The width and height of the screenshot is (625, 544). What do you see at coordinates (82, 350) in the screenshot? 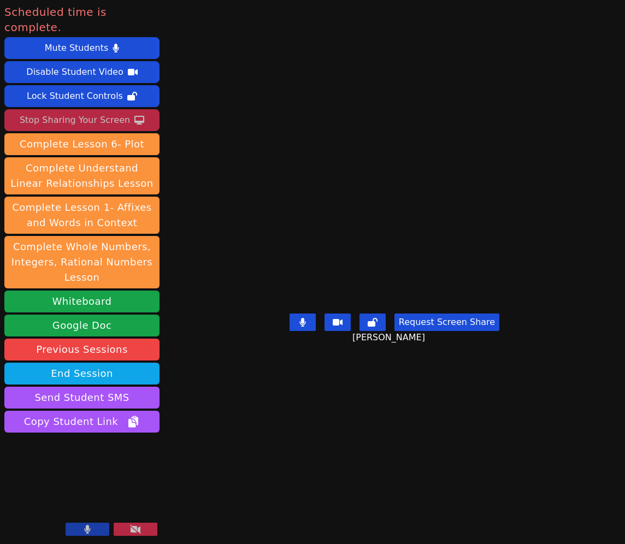
I see `a: Previous Sessions` at bounding box center [82, 350].